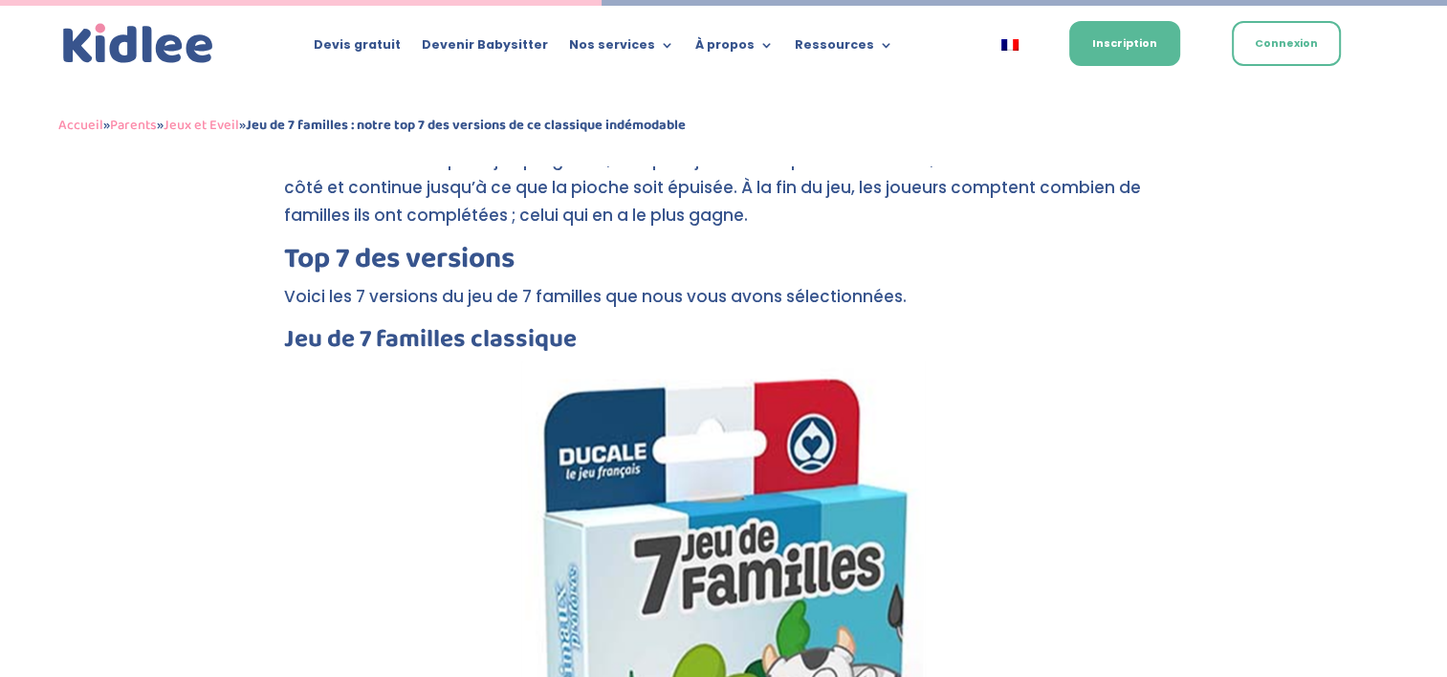 This screenshot has width=1447, height=677. Describe the element at coordinates (1286, 43) in the screenshot. I see `a: Connexion` at that location.